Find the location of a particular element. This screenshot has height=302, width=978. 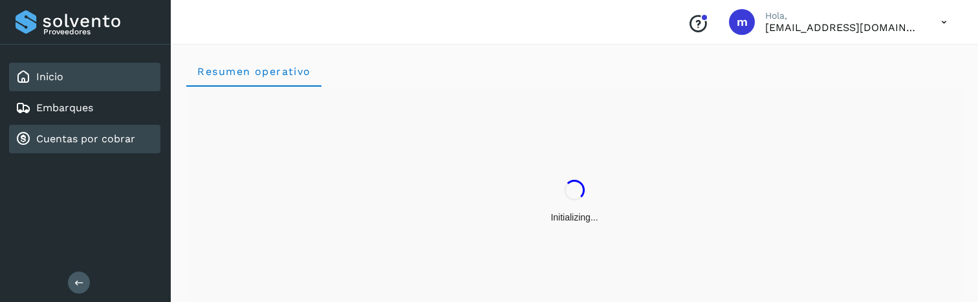

div: Embarques is located at coordinates (85, 108).